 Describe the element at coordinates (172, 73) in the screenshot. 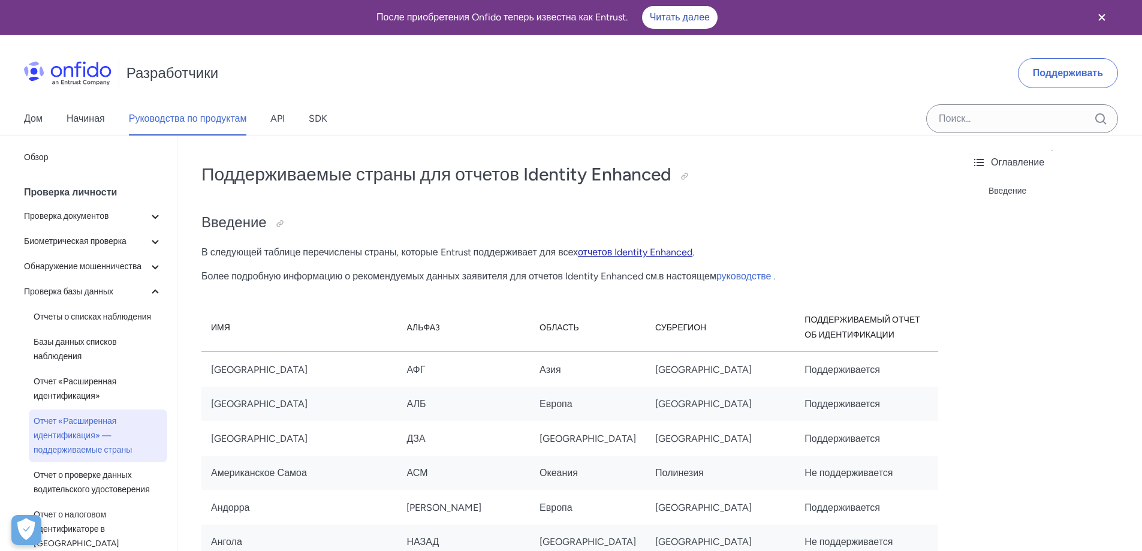

I see `font: Разработчики` at that location.